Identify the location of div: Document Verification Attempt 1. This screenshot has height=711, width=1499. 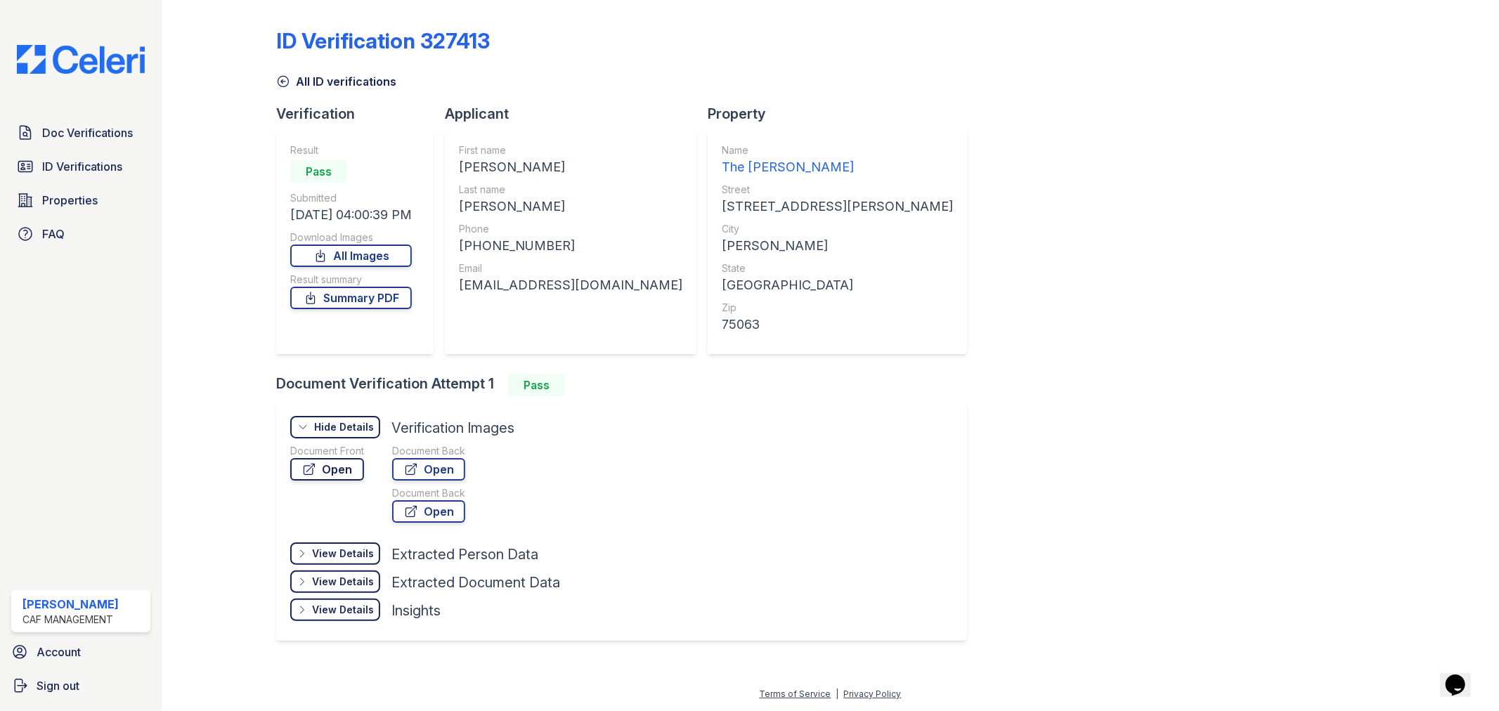
(627, 385).